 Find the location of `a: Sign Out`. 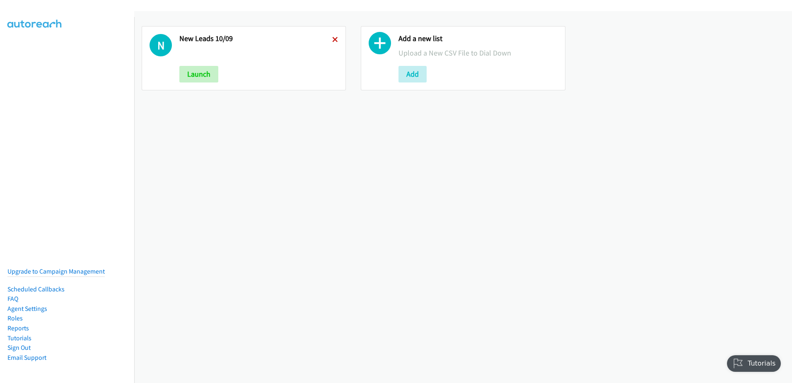

a: Sign Out is located at coordinates (19, 347).